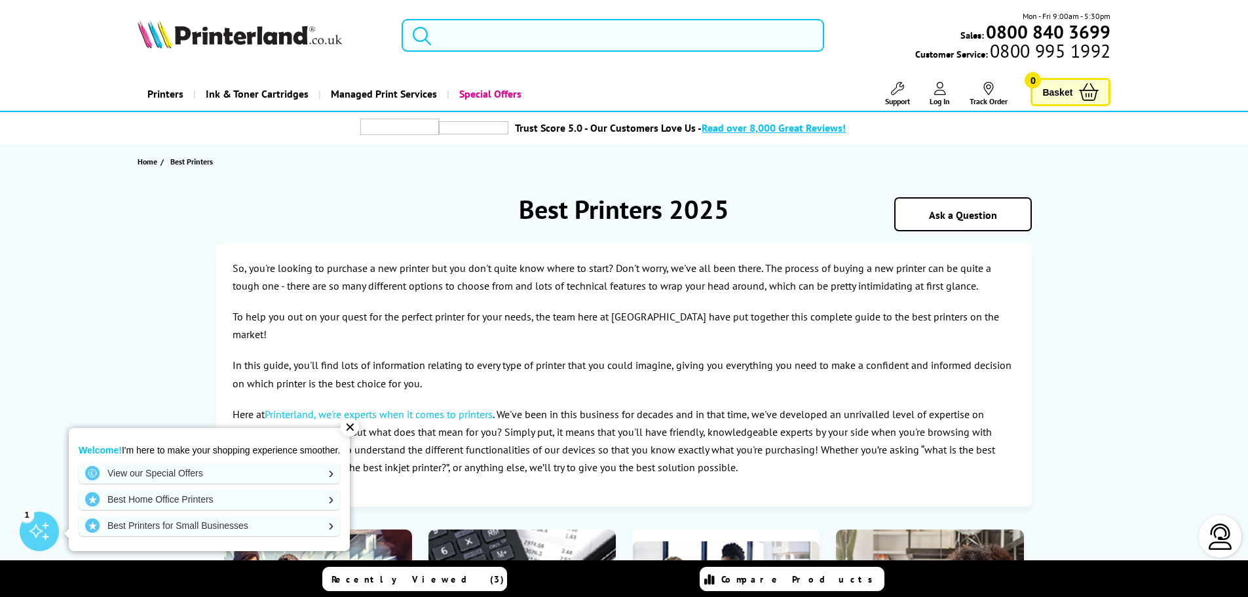 This screenshot has width=1248, height=597. Describe the element at coordinates (963, 215) in the screenshot. I see `span: Ask a Question` at that location.